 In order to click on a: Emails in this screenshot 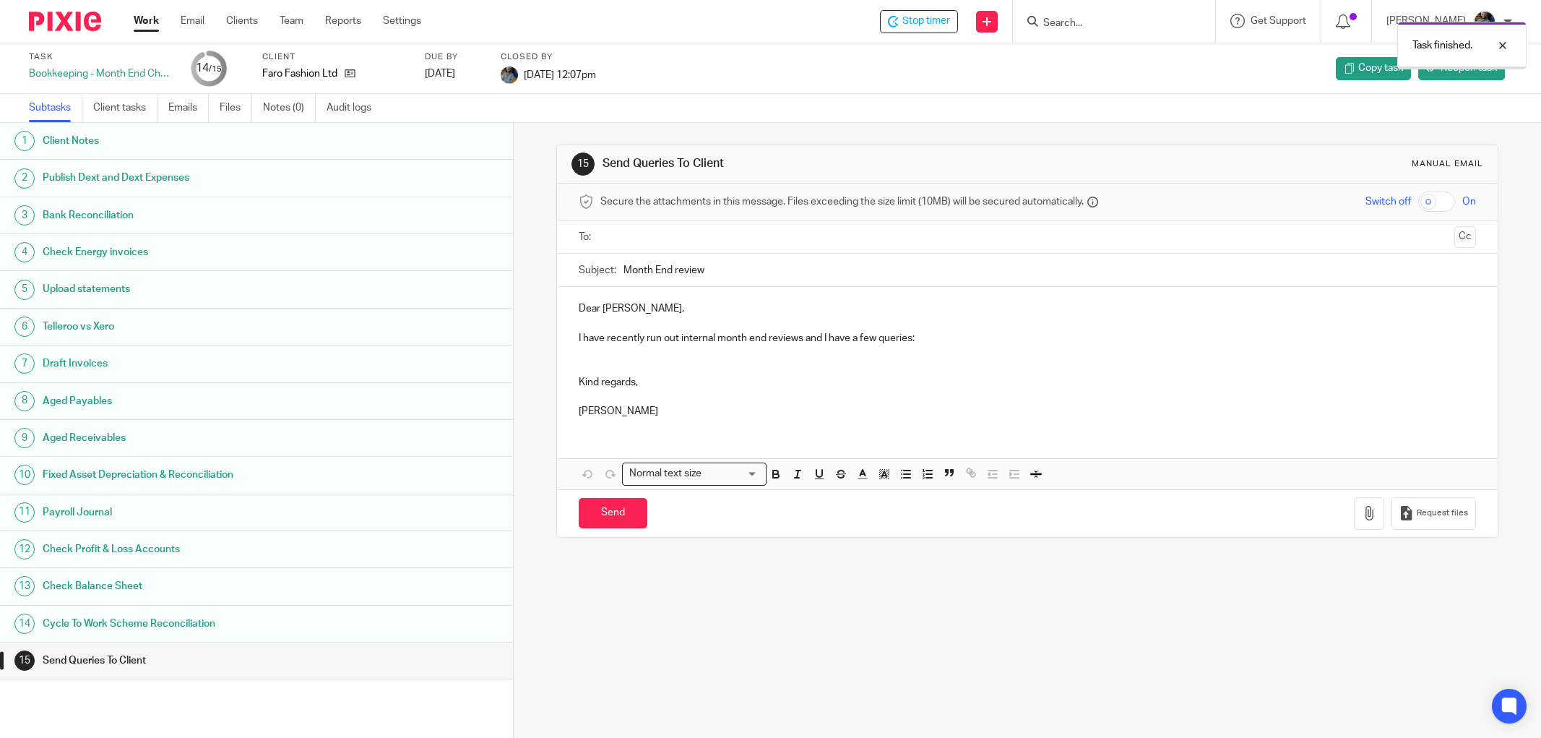, I will do `click(189, 108)`.